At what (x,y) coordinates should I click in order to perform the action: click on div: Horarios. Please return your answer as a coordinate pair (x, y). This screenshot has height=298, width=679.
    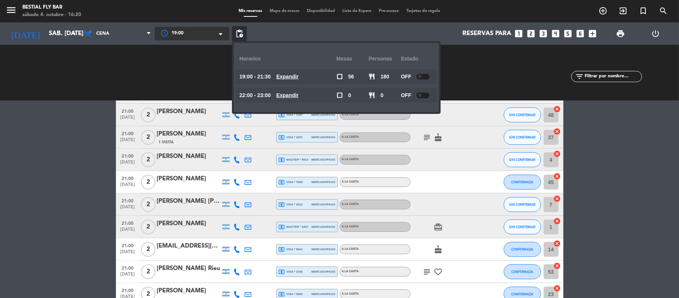
    Looking at the image, I should click on (288, 59).